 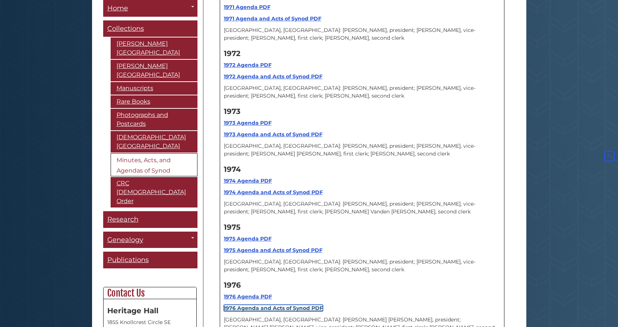 What do you see at coordinates (273, 308) in the screenshot?
I see `a: 1976 Agenda and Acts of Synod PDF` at bounding box center [273, 308].